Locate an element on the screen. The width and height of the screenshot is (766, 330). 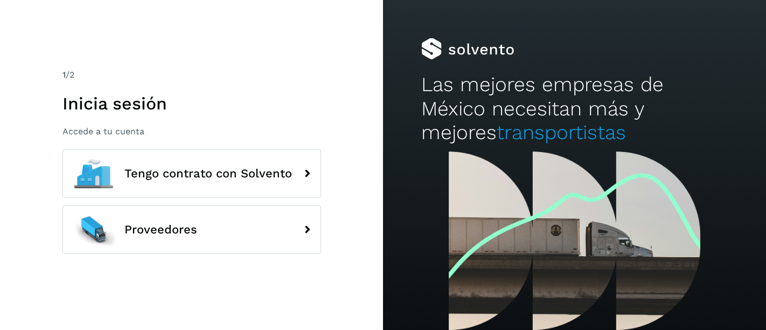
h1: Inicia sesión is located at coordinates (192, 103).